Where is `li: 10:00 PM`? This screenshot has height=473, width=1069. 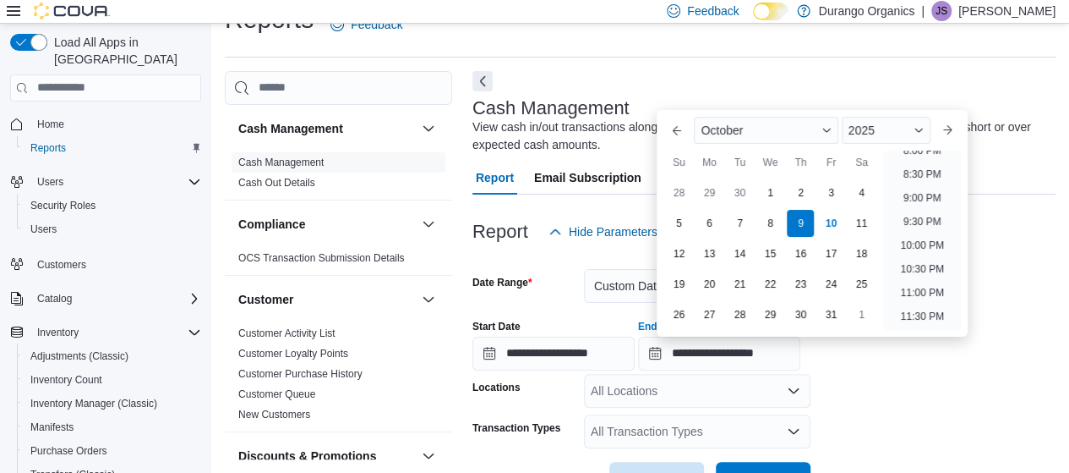 li: 10:00 PM is located at coordinates (921, 245).